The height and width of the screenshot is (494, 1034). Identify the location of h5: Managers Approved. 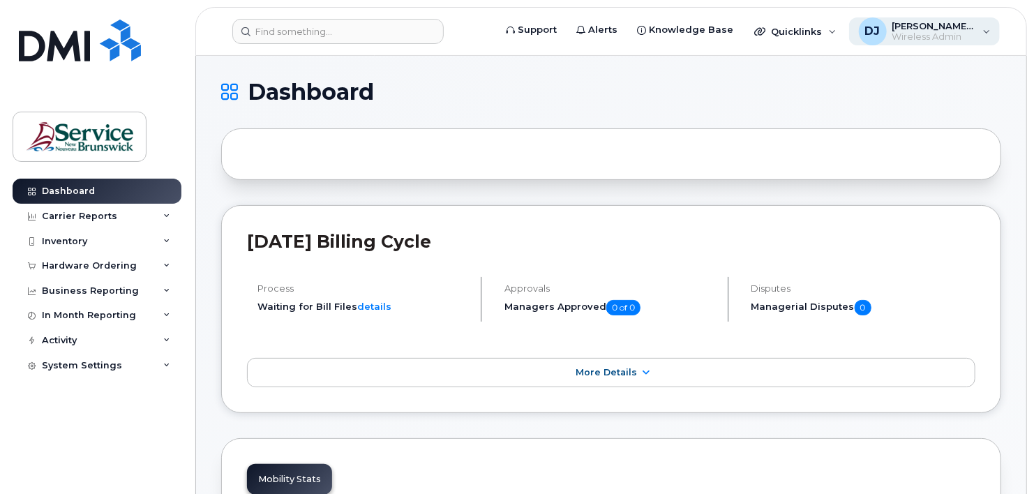
(610, 308).